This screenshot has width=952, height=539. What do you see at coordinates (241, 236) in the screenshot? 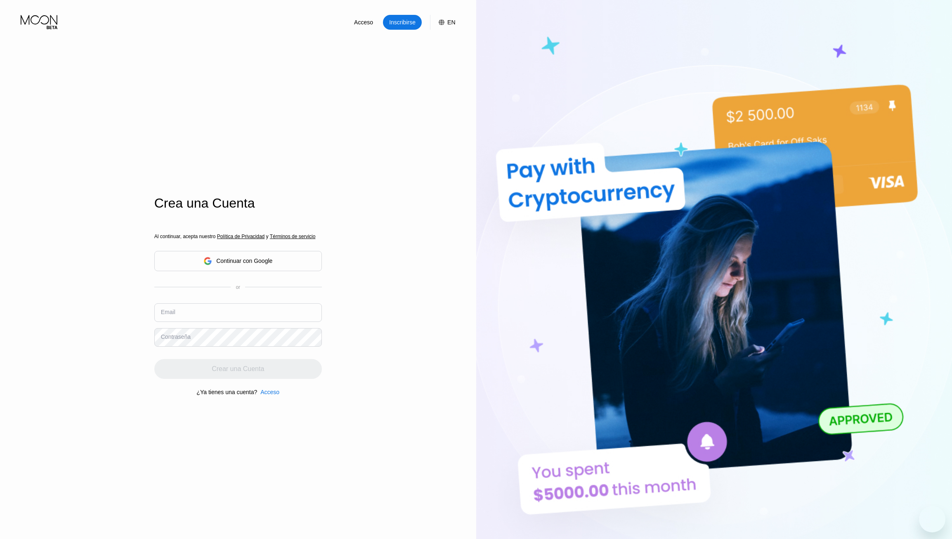
I see `span: Política de Privacidad` at bounding box center [241, 236].